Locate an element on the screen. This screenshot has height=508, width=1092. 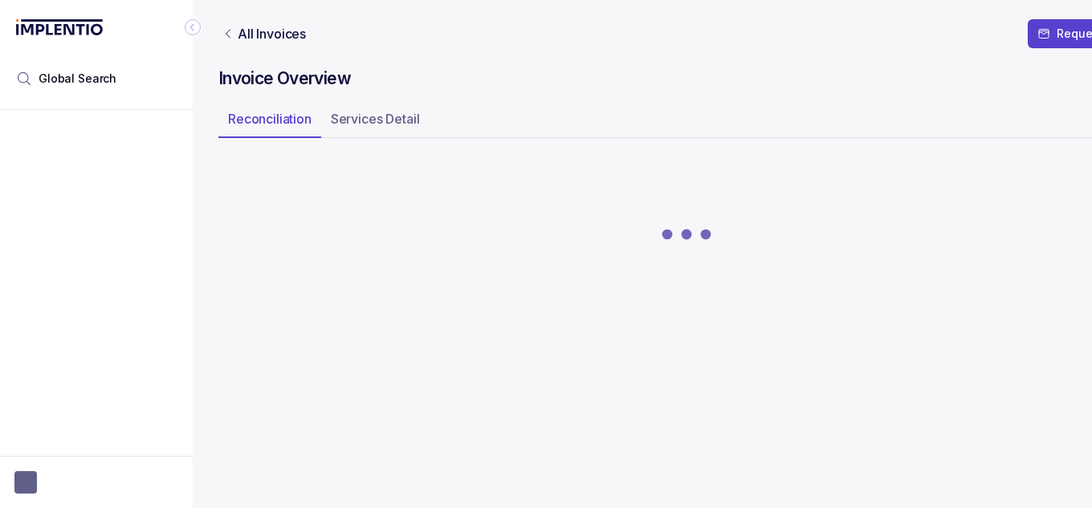
p: Reconciliation is located at coordinates (270, 119).